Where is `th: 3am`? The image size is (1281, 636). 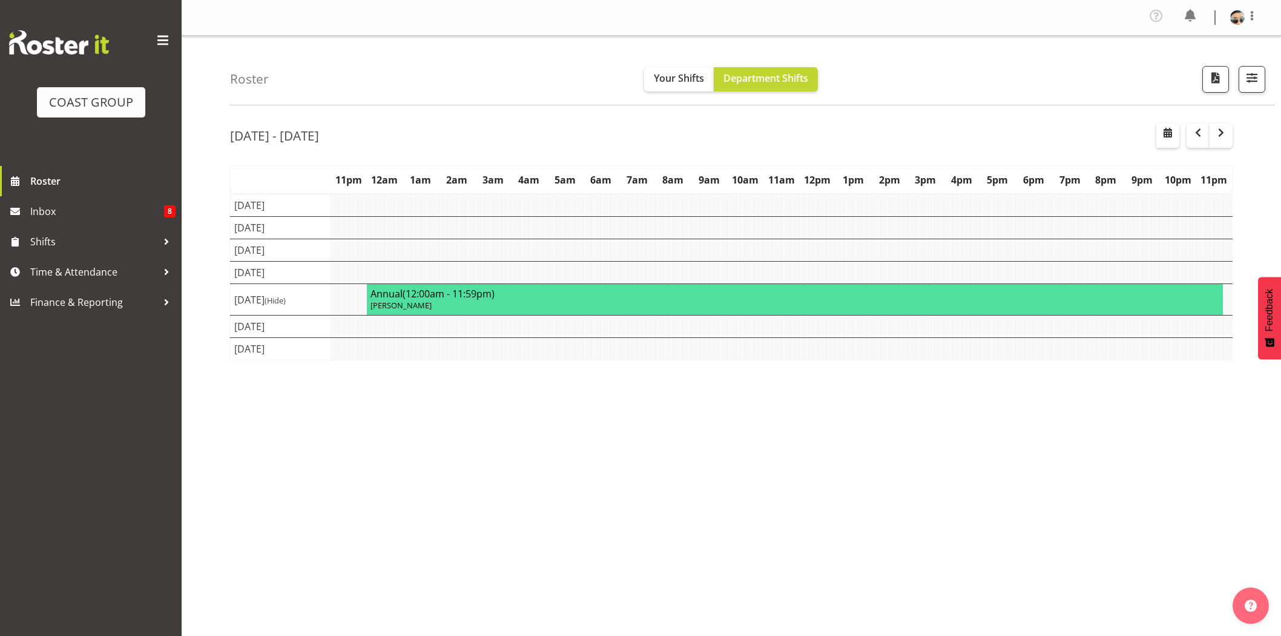 th: 3am is located at coordinates (493, 180).